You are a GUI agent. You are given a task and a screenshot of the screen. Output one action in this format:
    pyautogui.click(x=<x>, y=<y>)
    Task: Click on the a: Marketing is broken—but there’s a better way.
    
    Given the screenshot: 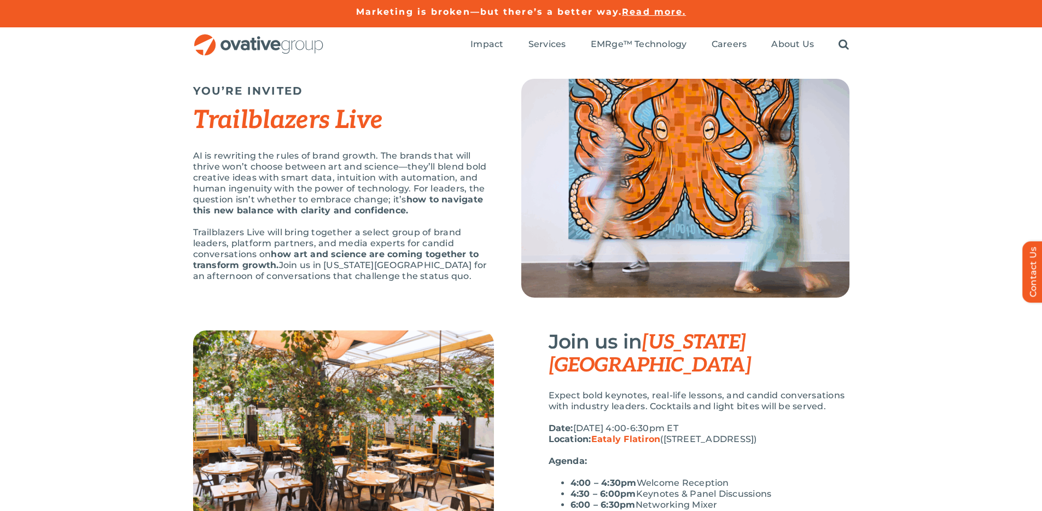 What is the action you would take?
    pyautogui.click(x=489, y=11)
    